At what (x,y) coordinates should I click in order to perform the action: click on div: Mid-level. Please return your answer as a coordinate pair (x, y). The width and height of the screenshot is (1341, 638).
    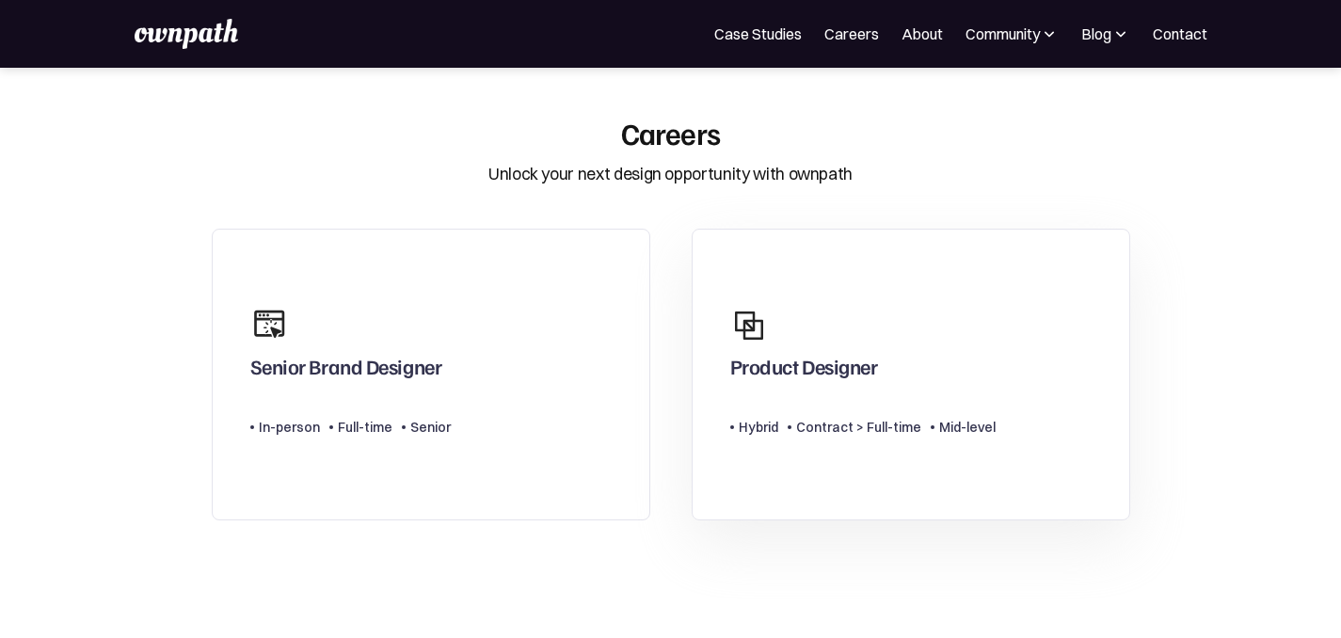
    Looking at the image, I should click on (967, 427).